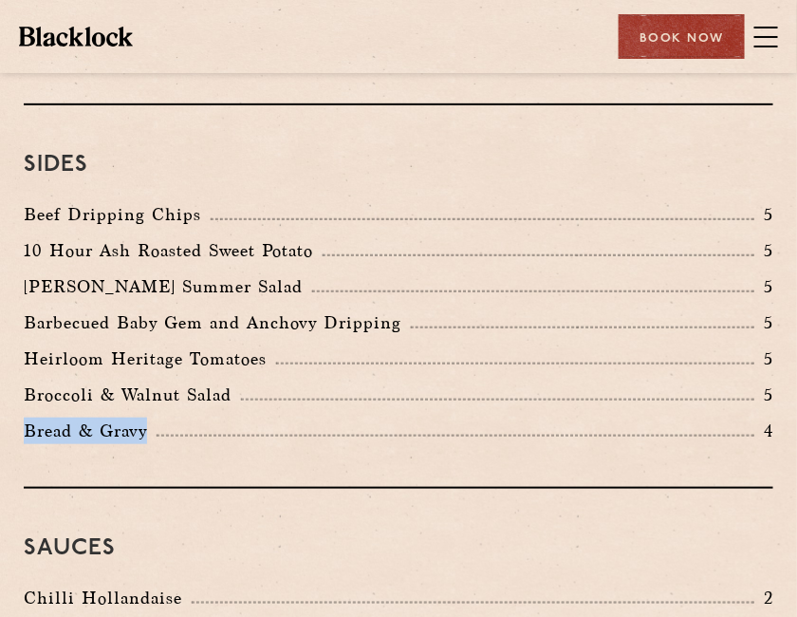 Image resolution: width=797 pixels, height=617 pixels. I want to click on div: Book Now, so click(681, 36).